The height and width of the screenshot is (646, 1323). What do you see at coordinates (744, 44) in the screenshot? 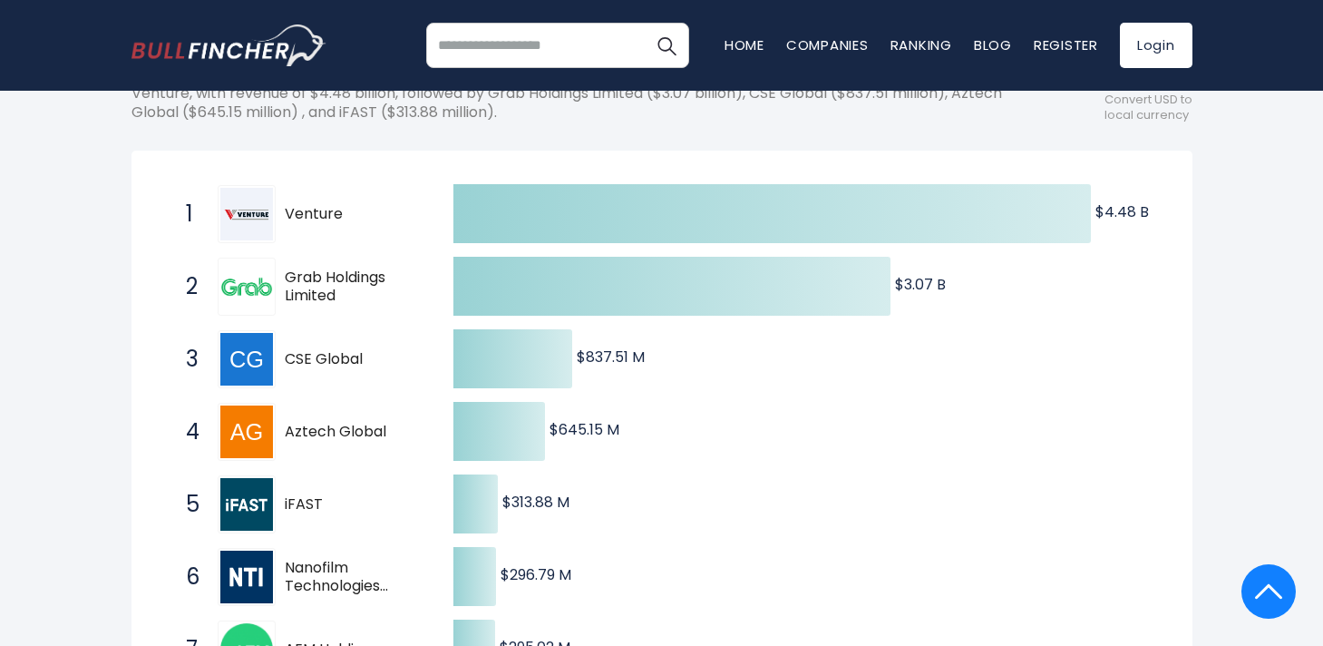
I see `a: Home` at bounding box center [744, 44].